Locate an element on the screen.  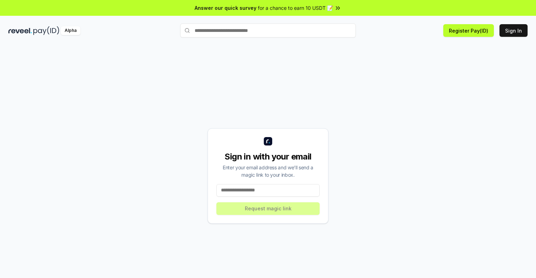
span: for a chance to earn 10 USDT 📝 is located at coordinates (295, 8).